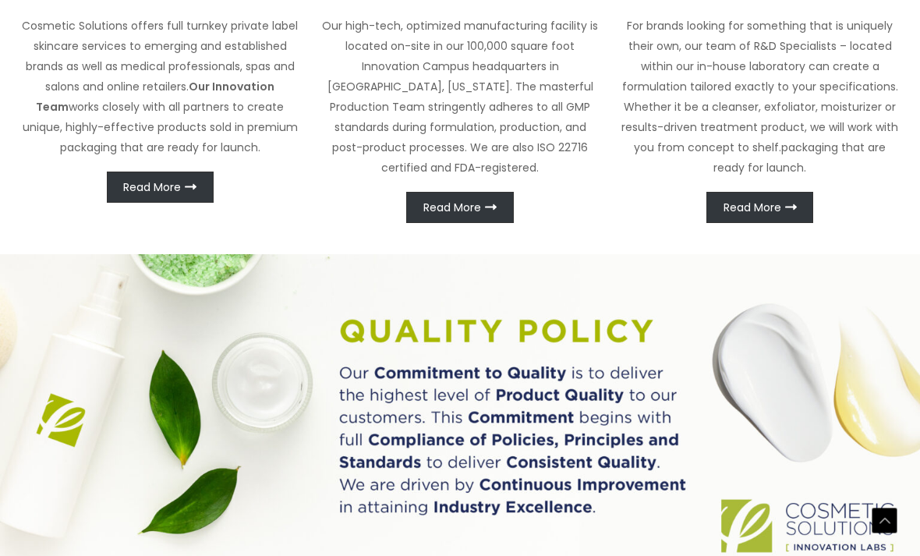 This screenshot has height=556, width=920. Describe the element at coordinates (460, 97) in the screenshot. I see `p: Our high-tech, optimized manufacturing facility is located on-site in our 100,000 square foot Inn...` at that location.